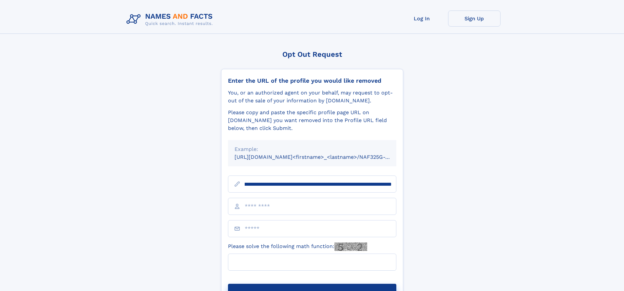 The height and width of the screenshot is (291, 624). I want to click on div: Opt Out Request, so click(312, 54).